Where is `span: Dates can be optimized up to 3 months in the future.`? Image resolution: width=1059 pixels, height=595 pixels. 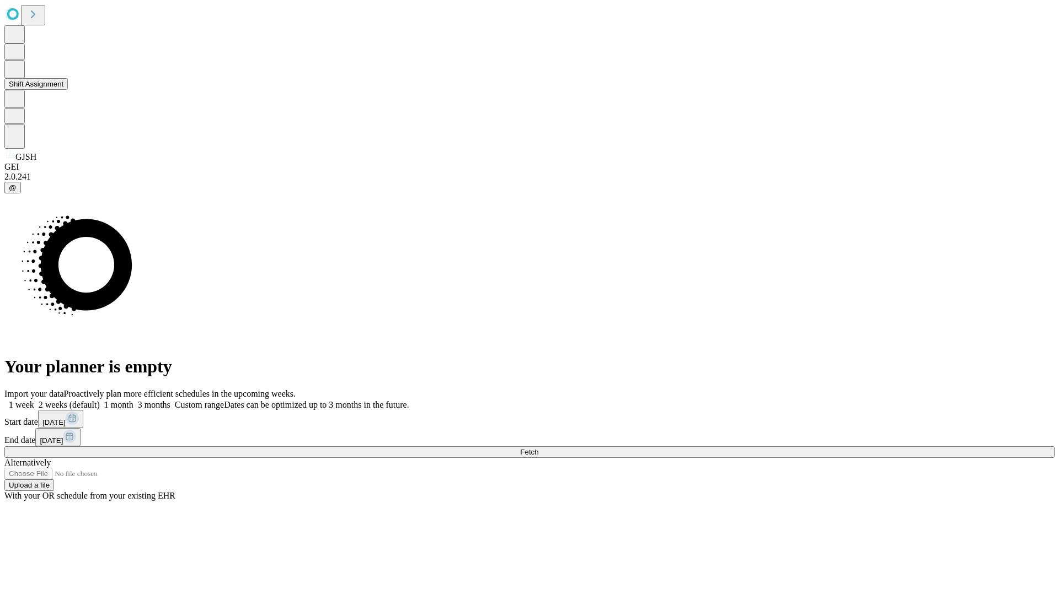 span: Dates can be optimized up to 3 months in the future. is located at coordinates (316, 405).